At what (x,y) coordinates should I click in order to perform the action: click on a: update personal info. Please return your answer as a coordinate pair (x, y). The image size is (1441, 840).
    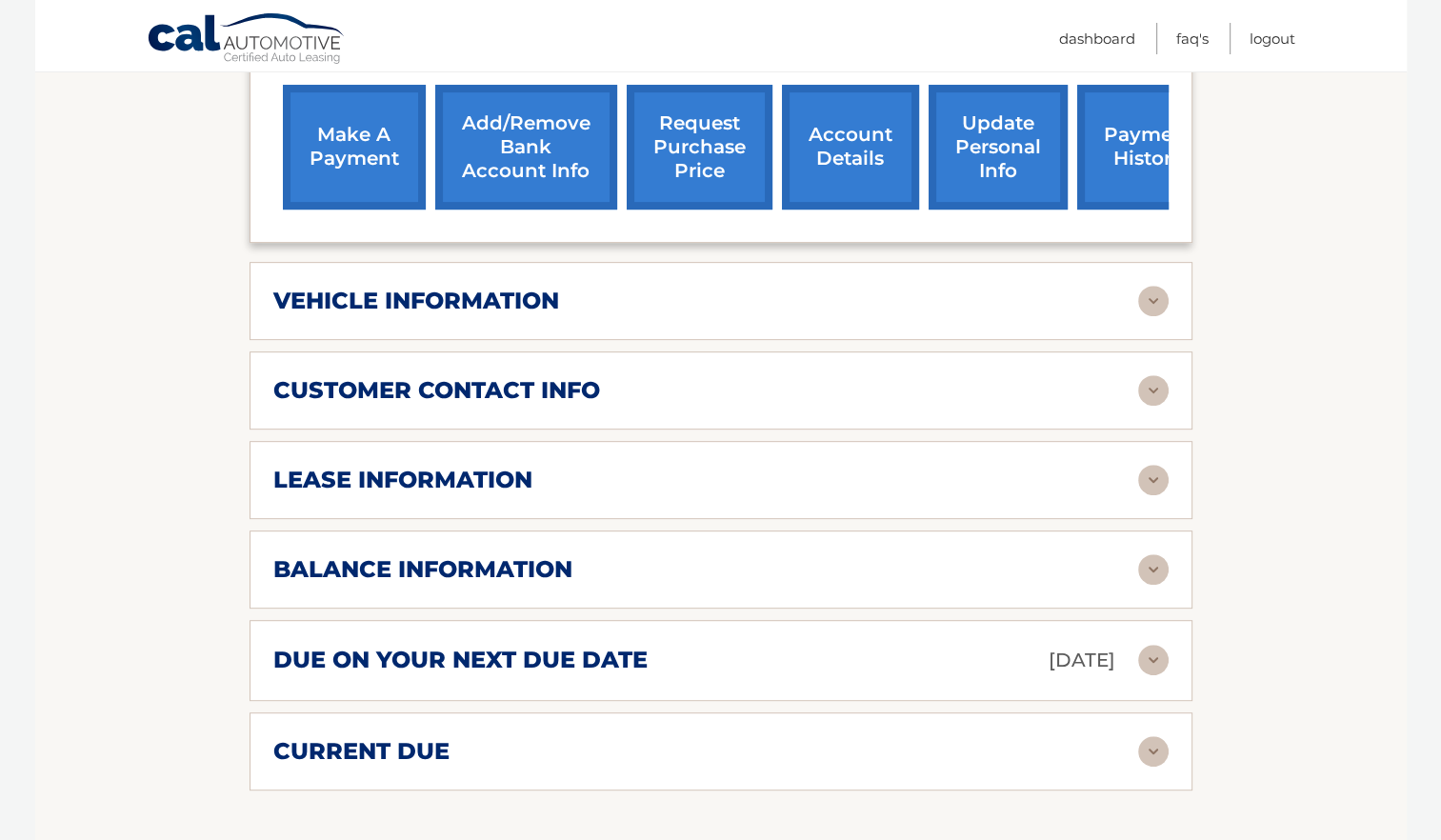
    Looking at the image, I should click on (998, 147).